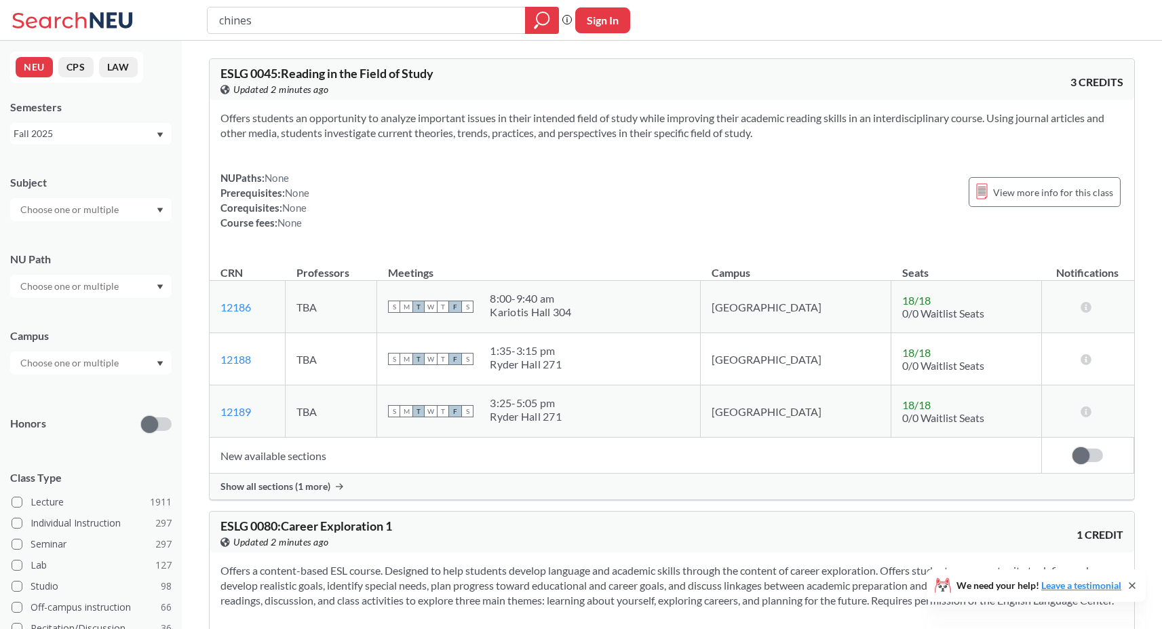  I want to click on div: 8:00 - 9:40 am, so click(530, 298).